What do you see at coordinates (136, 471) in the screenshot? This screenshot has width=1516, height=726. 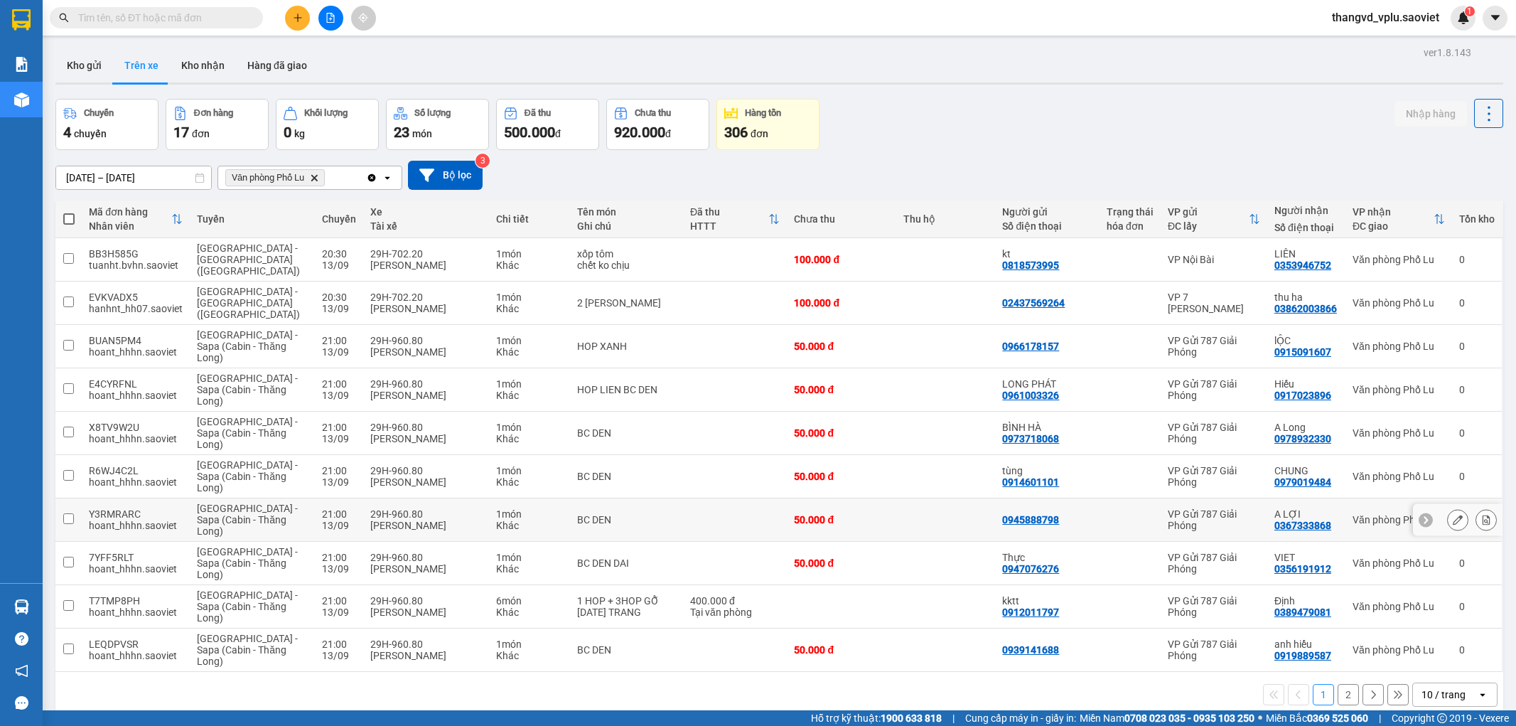 I see `div: R6WJ4C2L` at bounding box center [136, 471].